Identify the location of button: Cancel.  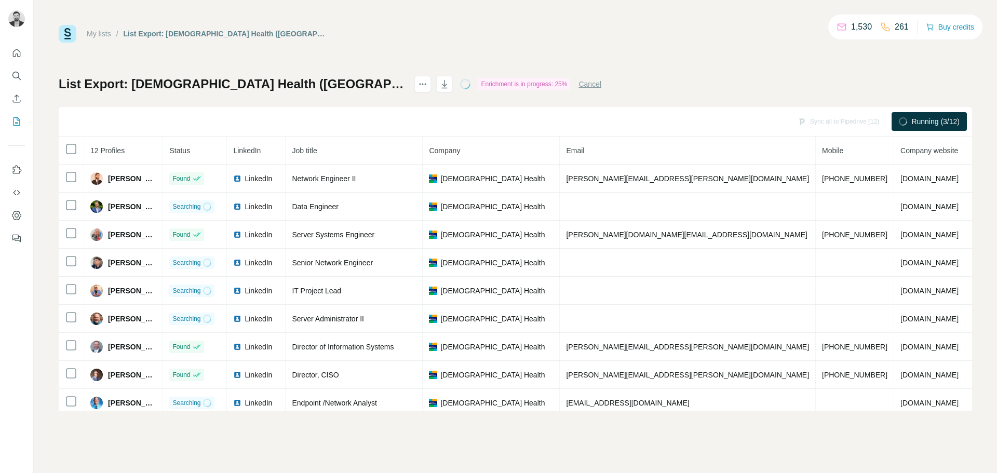
(590, 84).